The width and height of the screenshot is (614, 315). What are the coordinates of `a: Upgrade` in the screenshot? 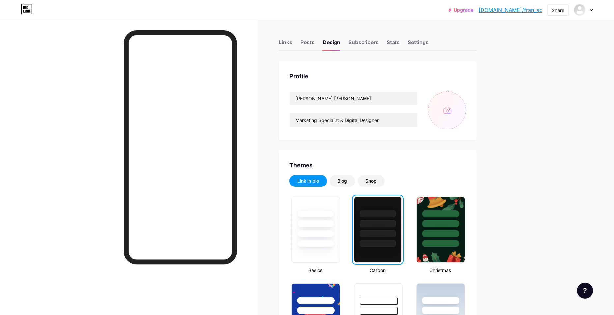 It's located at (461, 10).